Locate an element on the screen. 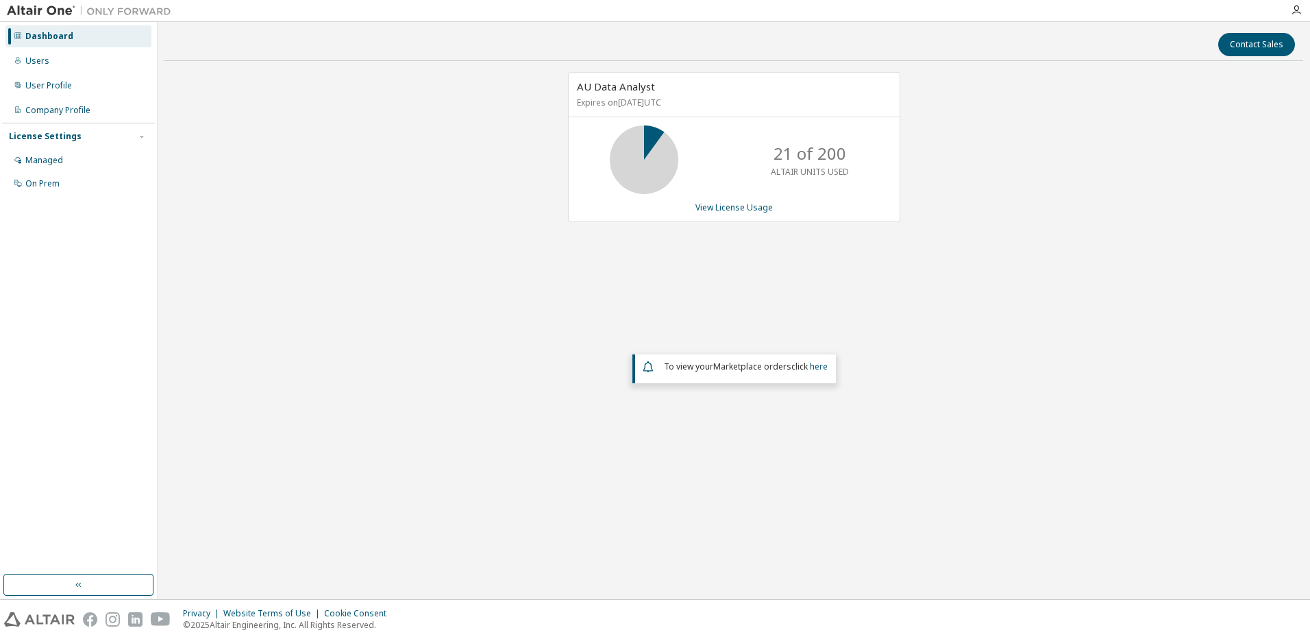 The height and width of the screenshot is (639, 1310). div: License Settings is located at coordinates (45, 136).